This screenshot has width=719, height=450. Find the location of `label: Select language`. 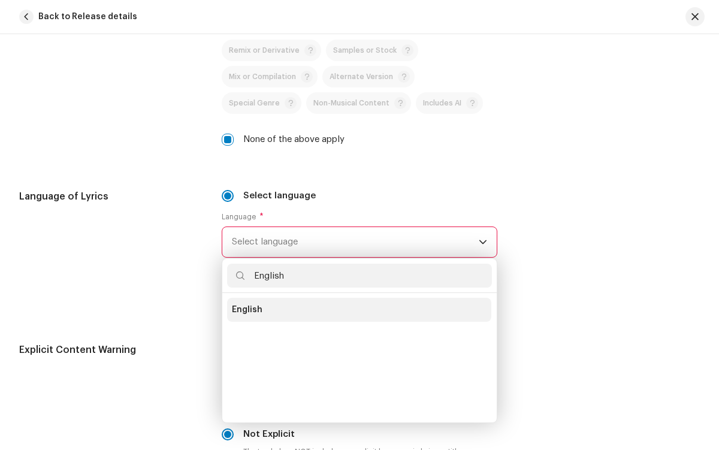

label: Select language is located at coordinates (279, 196).